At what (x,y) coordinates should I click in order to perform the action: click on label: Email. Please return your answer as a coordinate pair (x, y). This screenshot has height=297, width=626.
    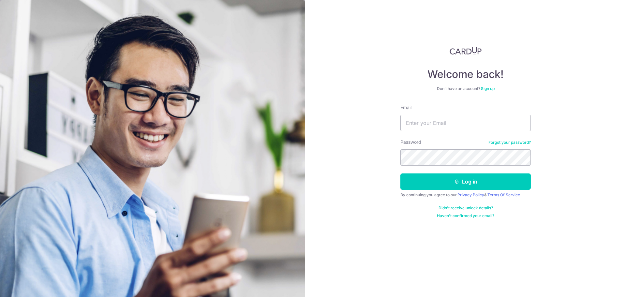
    Looking at the image, I should click on (406, 108).